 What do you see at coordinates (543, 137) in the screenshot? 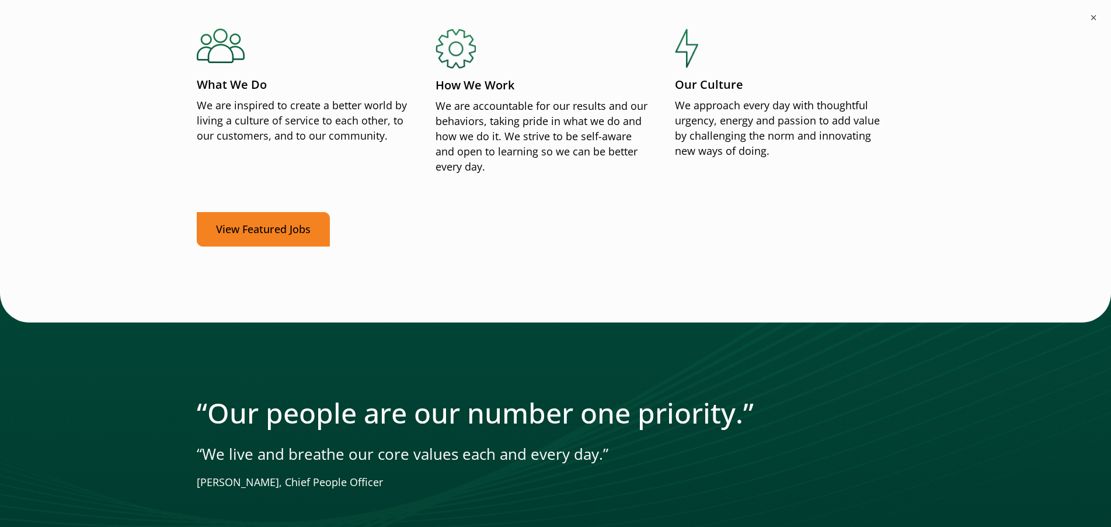
I see `p: We are accountable for our results and our behaviors, taking pride in what we do and how we do it...` at bounding box center [543, 137].